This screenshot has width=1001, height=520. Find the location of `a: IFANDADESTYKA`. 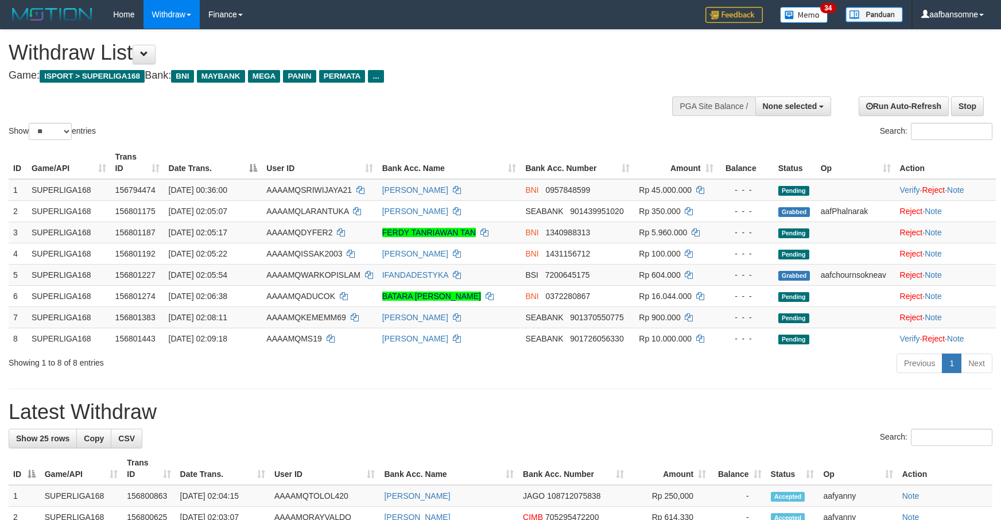

a: IFANDADESTYKA is located at coordinates (415, 275).